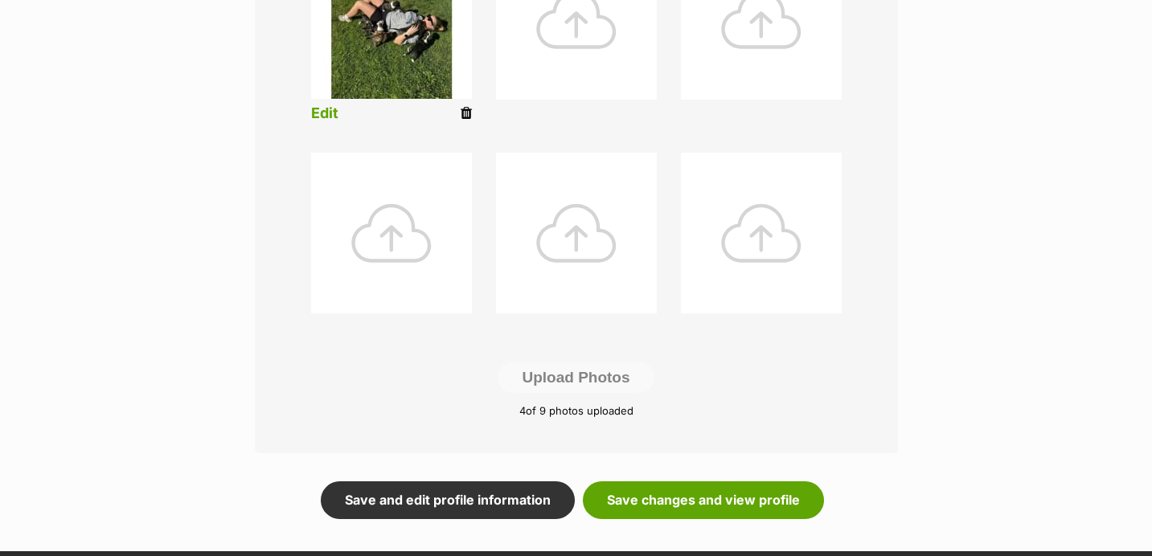 The width and height of the screenshot is (1152, 556). Describe the element at coordinates (703, 500) in the screenshot. I see `a: Save changes and view profile` at that location.